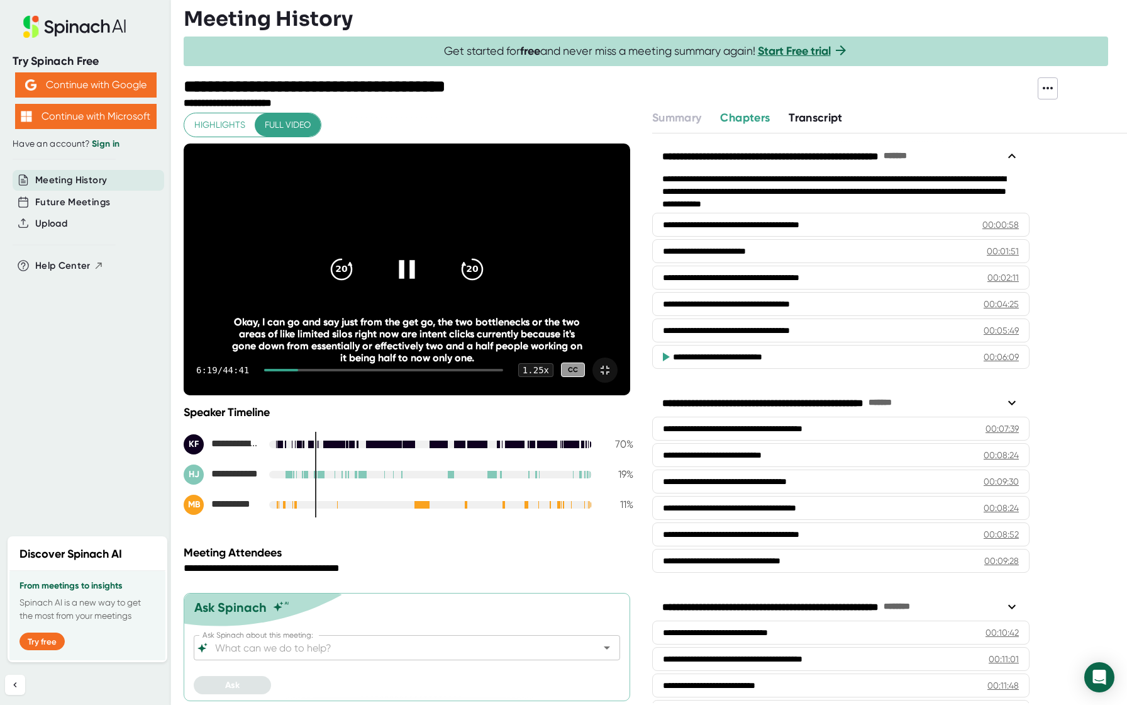  Describe the element at coordinates (1002, 481) in the screenshot. I see `div: 00:09:30` at that location.